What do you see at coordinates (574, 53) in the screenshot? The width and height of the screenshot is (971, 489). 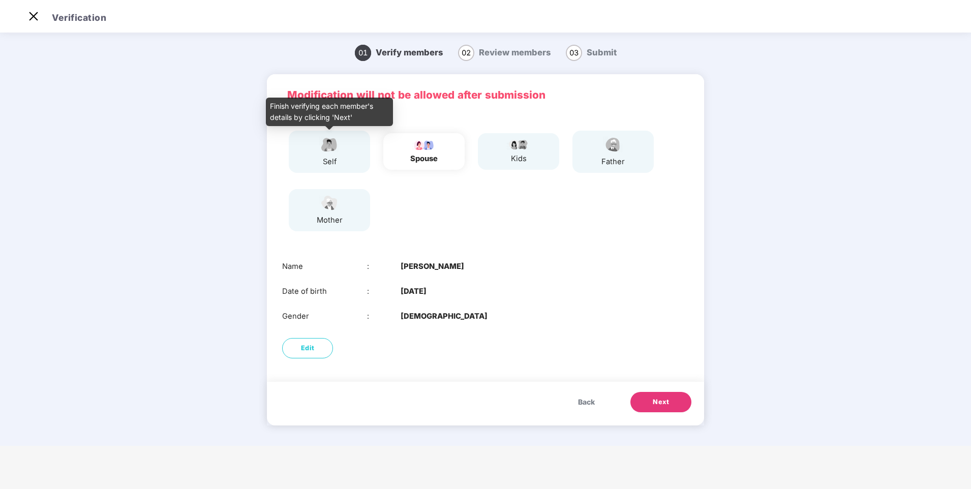 I see `span: 03` at bounding box center [574, 53].